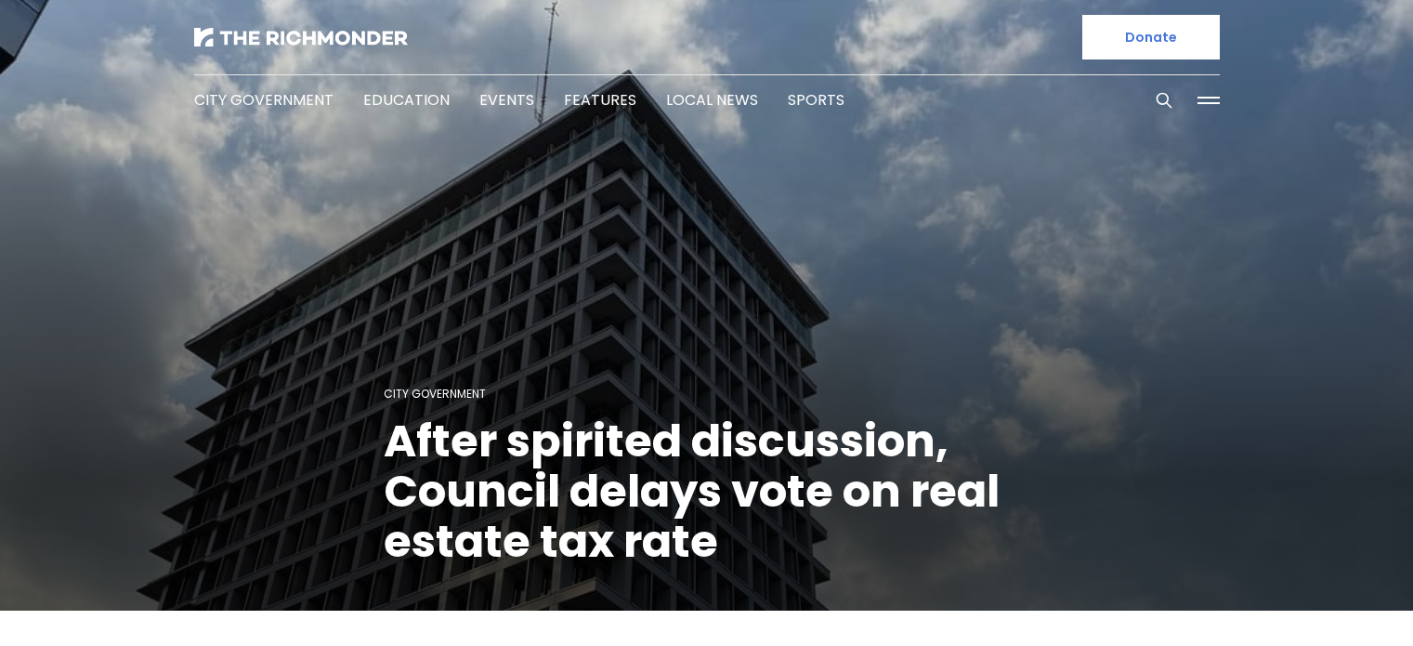 The width and height of the screenshot is (1413, 646). What do you see at coordinates (712, 99) in the screenshot?
I see `a: Local News` at bounding box center [712, 99].